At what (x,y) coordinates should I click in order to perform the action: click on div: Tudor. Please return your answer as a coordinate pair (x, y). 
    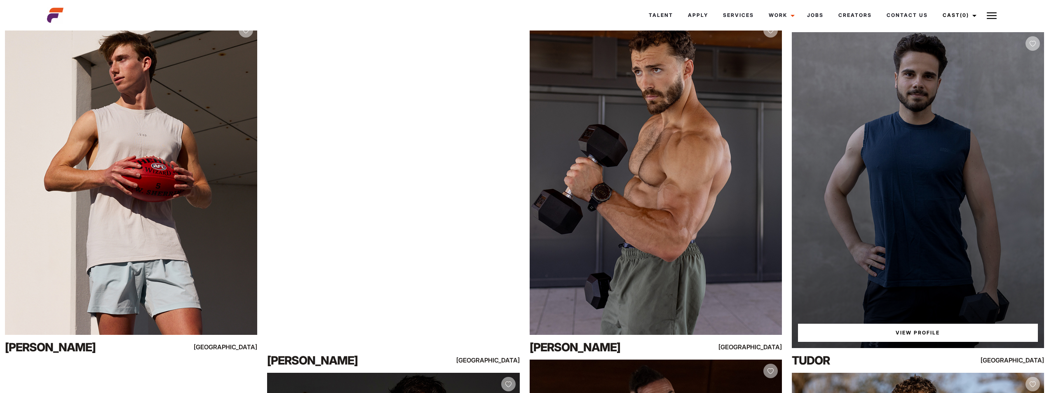
    Looking at the image, I should click on (867, 360).